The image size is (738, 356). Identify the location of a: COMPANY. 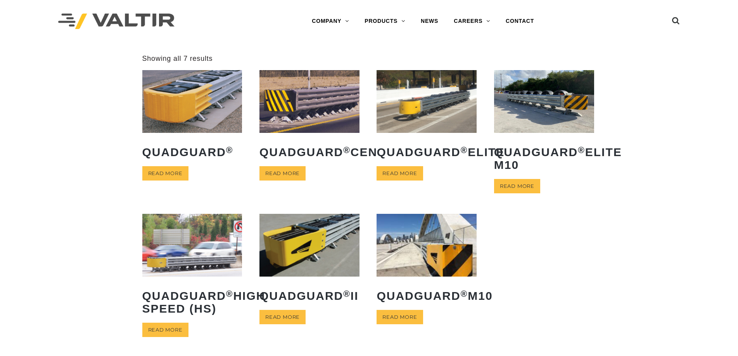
(330, 21).